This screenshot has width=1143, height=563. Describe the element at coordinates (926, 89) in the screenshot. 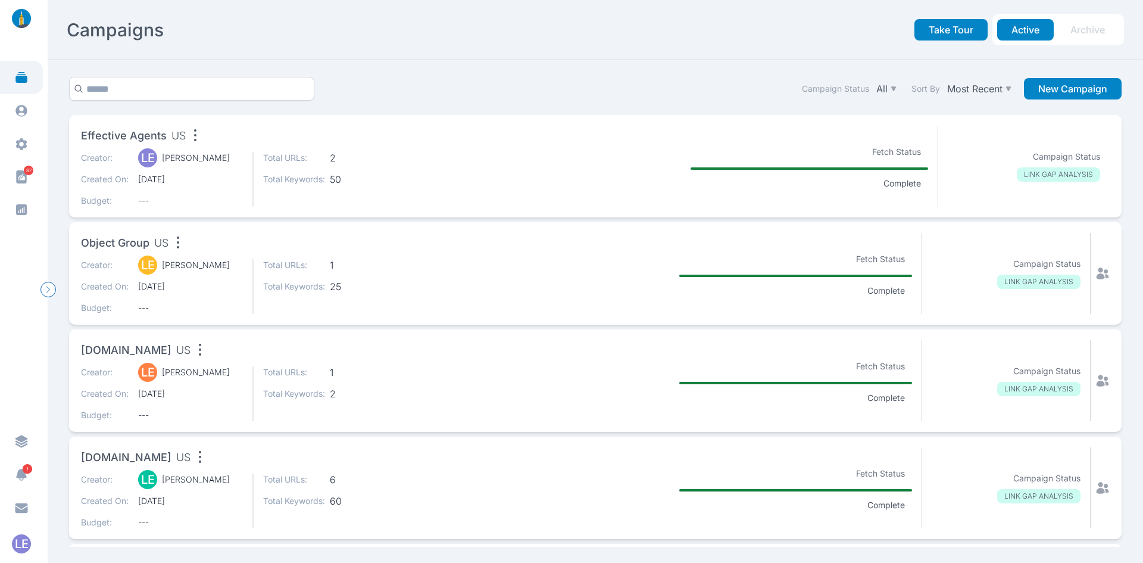

I see `label: Sort By` at that location.